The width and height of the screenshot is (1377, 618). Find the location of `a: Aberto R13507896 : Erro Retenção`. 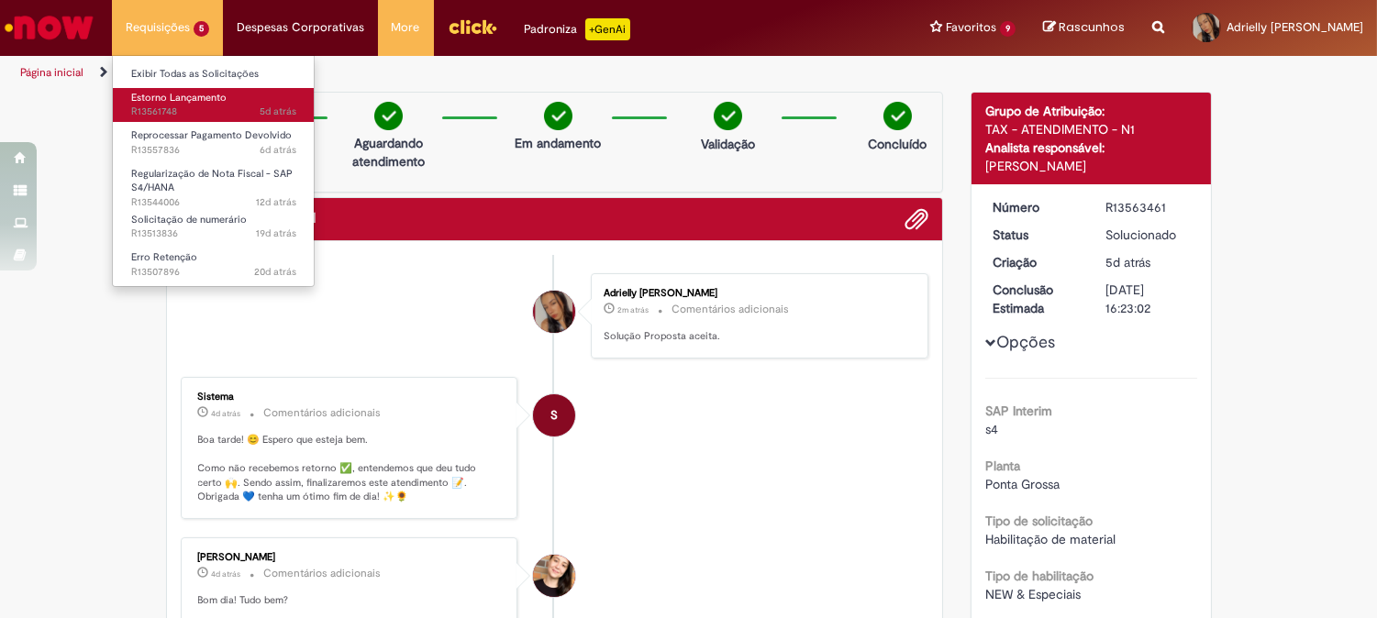

a: Aberto R13507896 : Erro Retenção is located at coordinates (214, 264).